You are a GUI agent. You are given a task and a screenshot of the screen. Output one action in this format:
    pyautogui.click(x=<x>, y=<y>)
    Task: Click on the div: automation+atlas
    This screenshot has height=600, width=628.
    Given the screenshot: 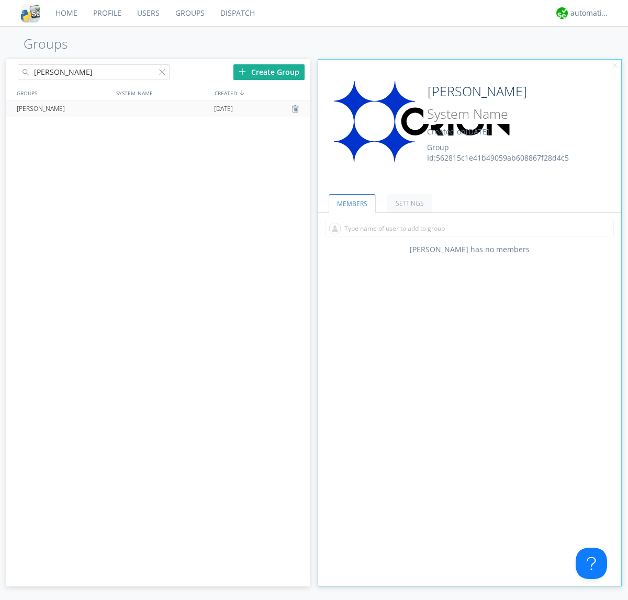 What is the action you would take?
    pyautogui.click(x=590, y=13)
    